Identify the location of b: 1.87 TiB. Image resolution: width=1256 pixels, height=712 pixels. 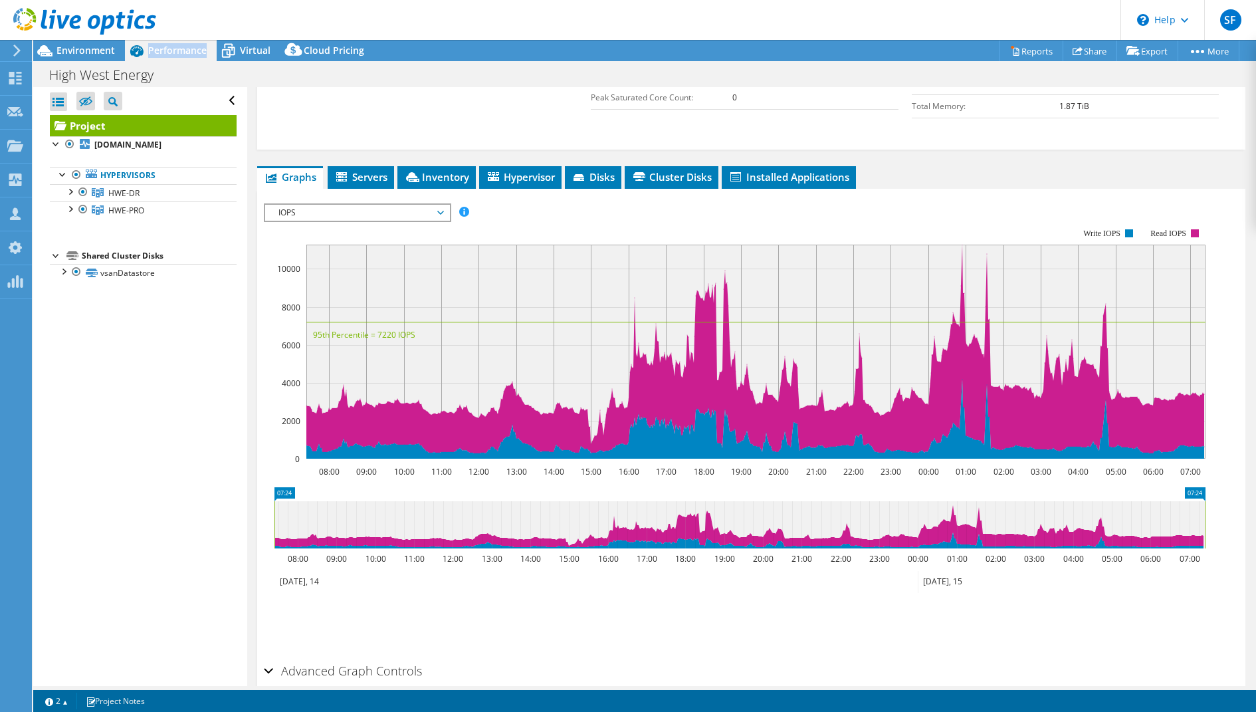
(1074, 106).